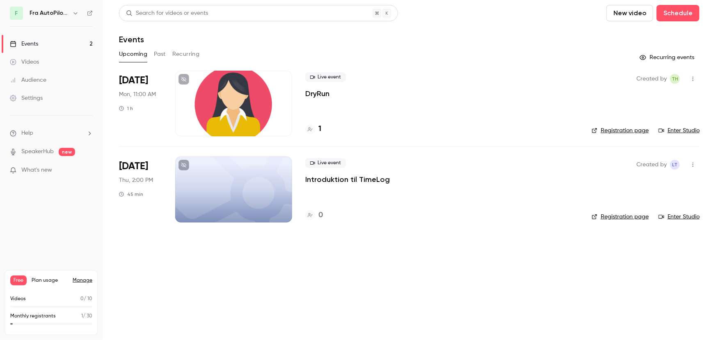 The height and width of the screenshot is (340, 716). Describe the element at coordinates (86, 299) in the screenshot. I see `p: / 10` at that location.